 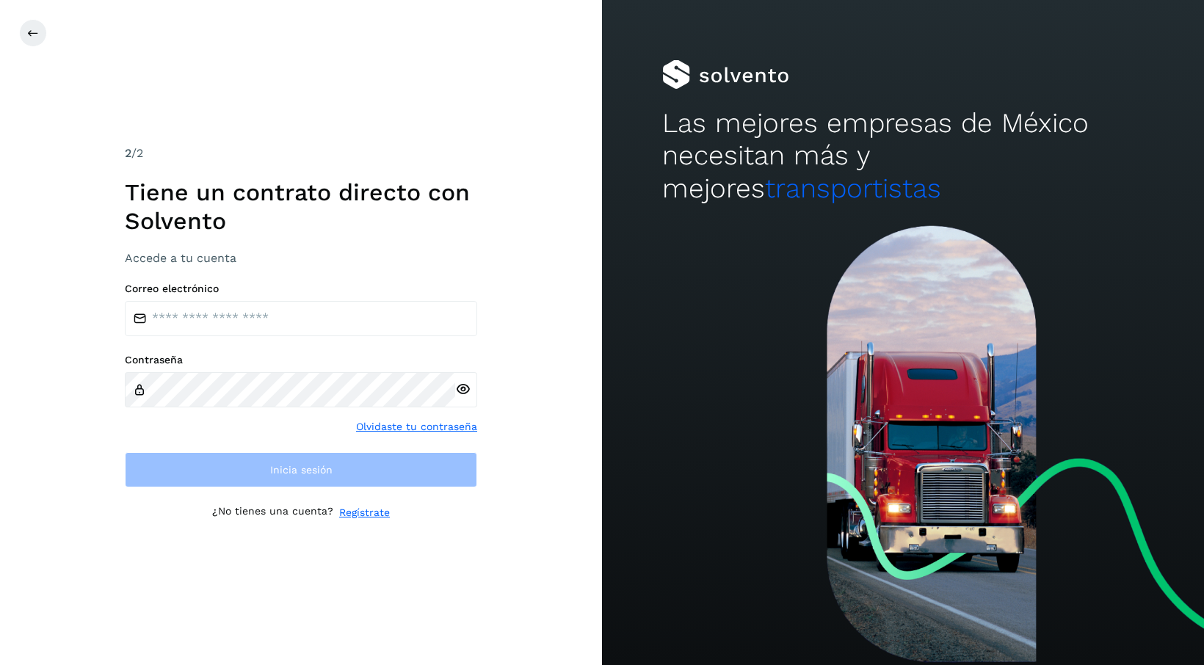 I want to click on h3: Accede a tu cuenta, so click(x=301, y=258).